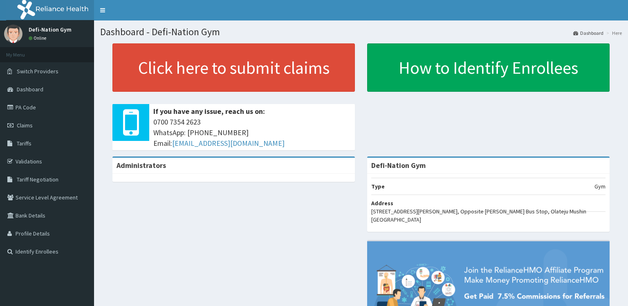 The width and height of the screenshot is (628, 306). Describe the element at coordinates (589, 33) in the screenshot. I see `a: Dashboard` at that location.